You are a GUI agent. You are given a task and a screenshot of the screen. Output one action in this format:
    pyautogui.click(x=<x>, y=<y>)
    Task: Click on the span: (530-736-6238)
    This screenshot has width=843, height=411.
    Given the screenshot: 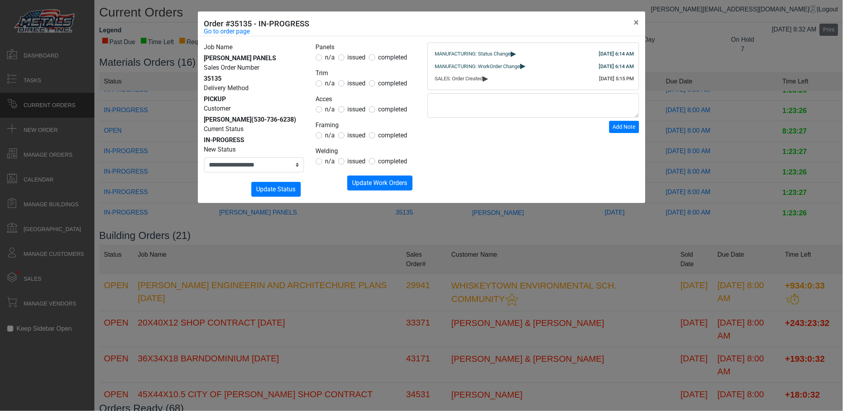 What is the action you would take?
    pyautogui.click(x=274, y=119)
    